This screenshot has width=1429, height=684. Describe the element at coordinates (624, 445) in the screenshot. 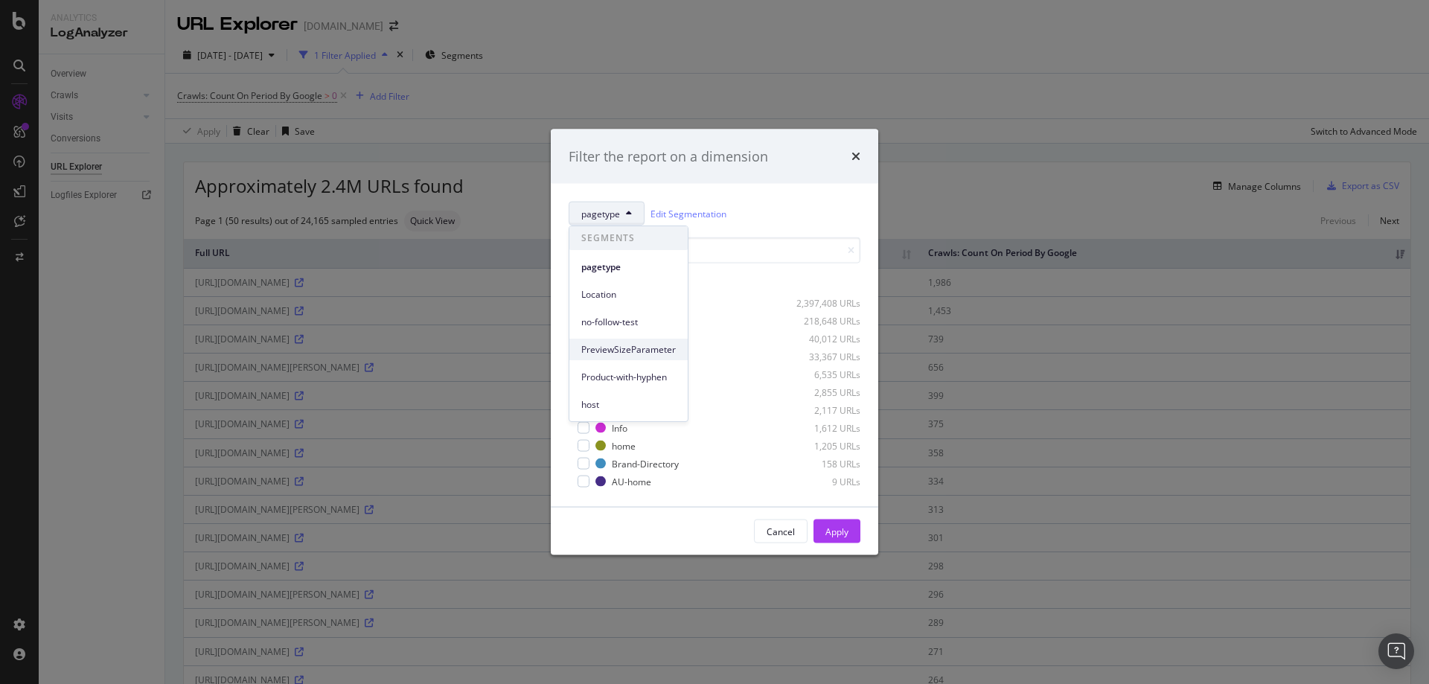

I see `div: home` at that location.